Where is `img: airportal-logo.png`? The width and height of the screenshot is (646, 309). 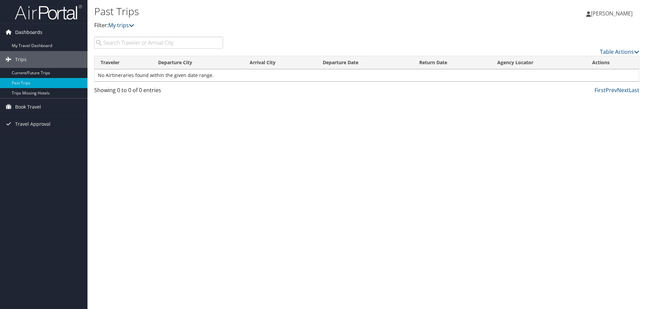 img: airportal-logo.png is located at coordinates (48, 12).